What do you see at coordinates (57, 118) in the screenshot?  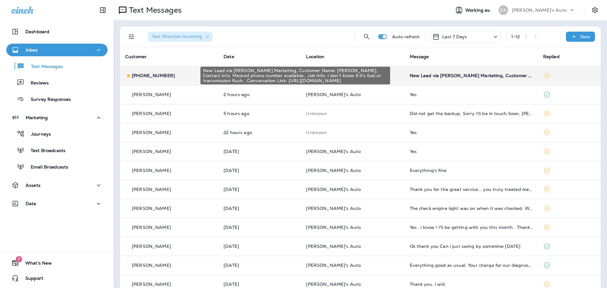 I see `button: Marketing` at bounding box center [57, 118].